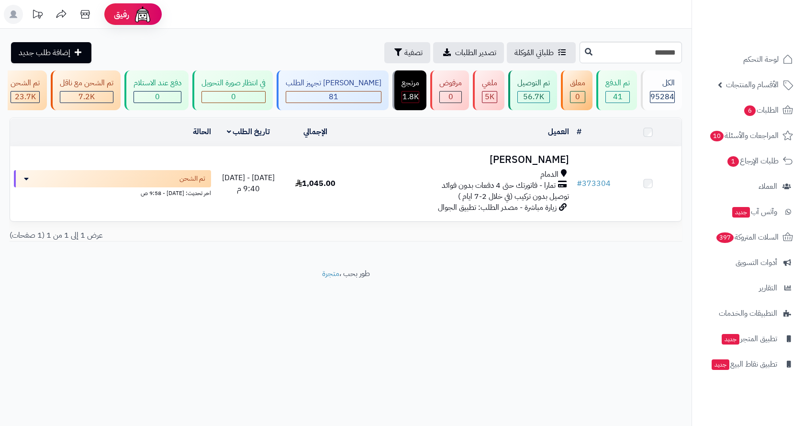 This screenshot has height=426, width=804. I want to click on a: مرتجع 1.8K, so click(409, 90).